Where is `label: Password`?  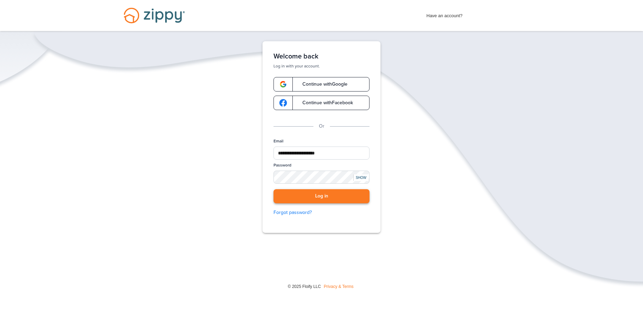
label: Password is located at coordinates (282, 165).